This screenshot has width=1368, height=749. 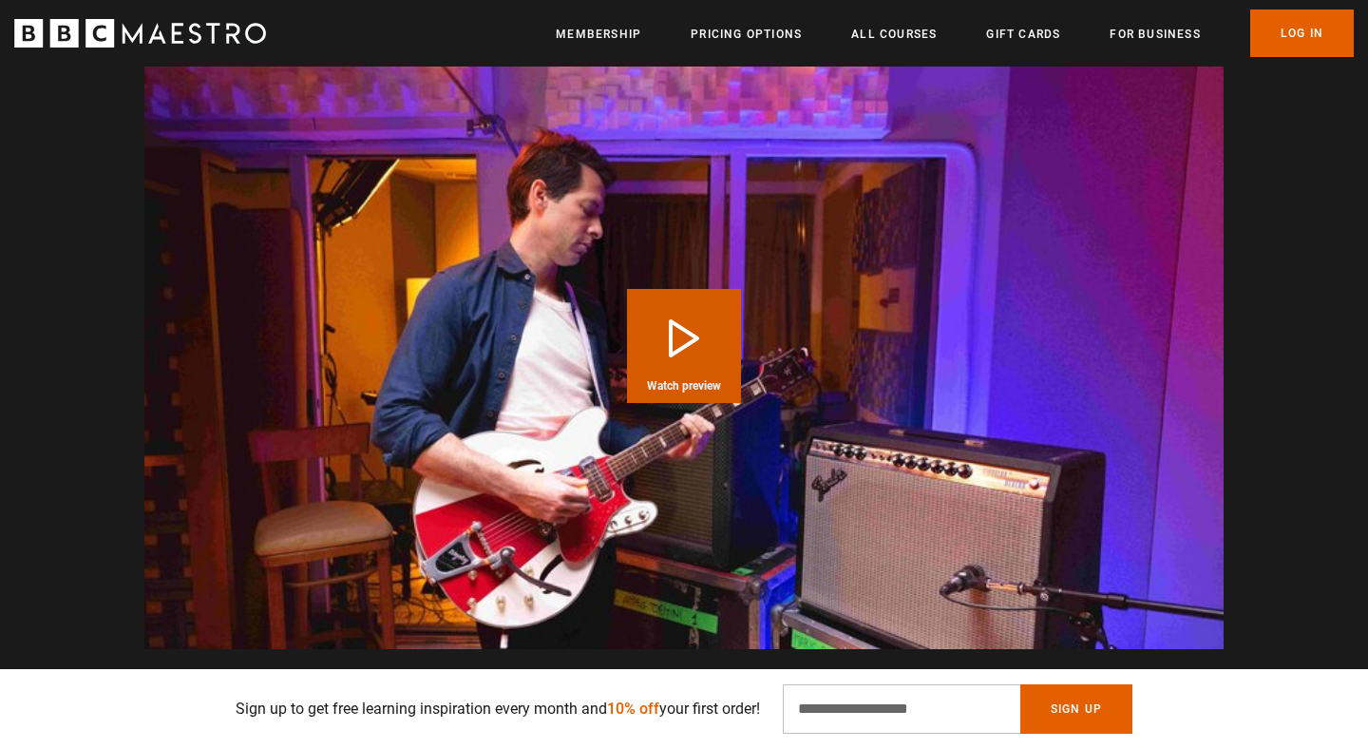 I want to click on a: Log In, so click(x=1302, y=33).